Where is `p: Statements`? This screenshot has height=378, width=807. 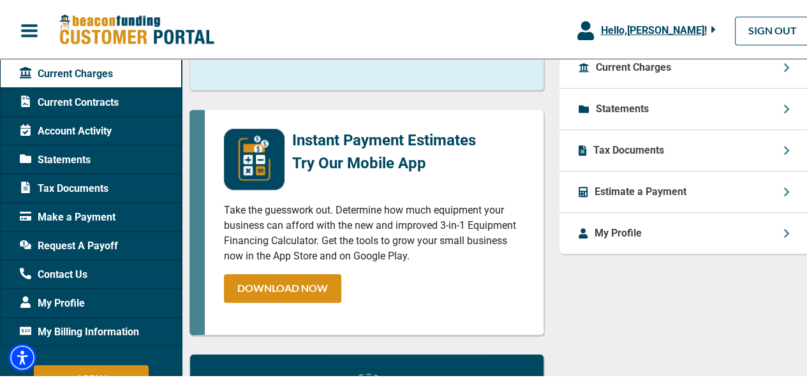 p: Statements is located at coordinates (622, 107).